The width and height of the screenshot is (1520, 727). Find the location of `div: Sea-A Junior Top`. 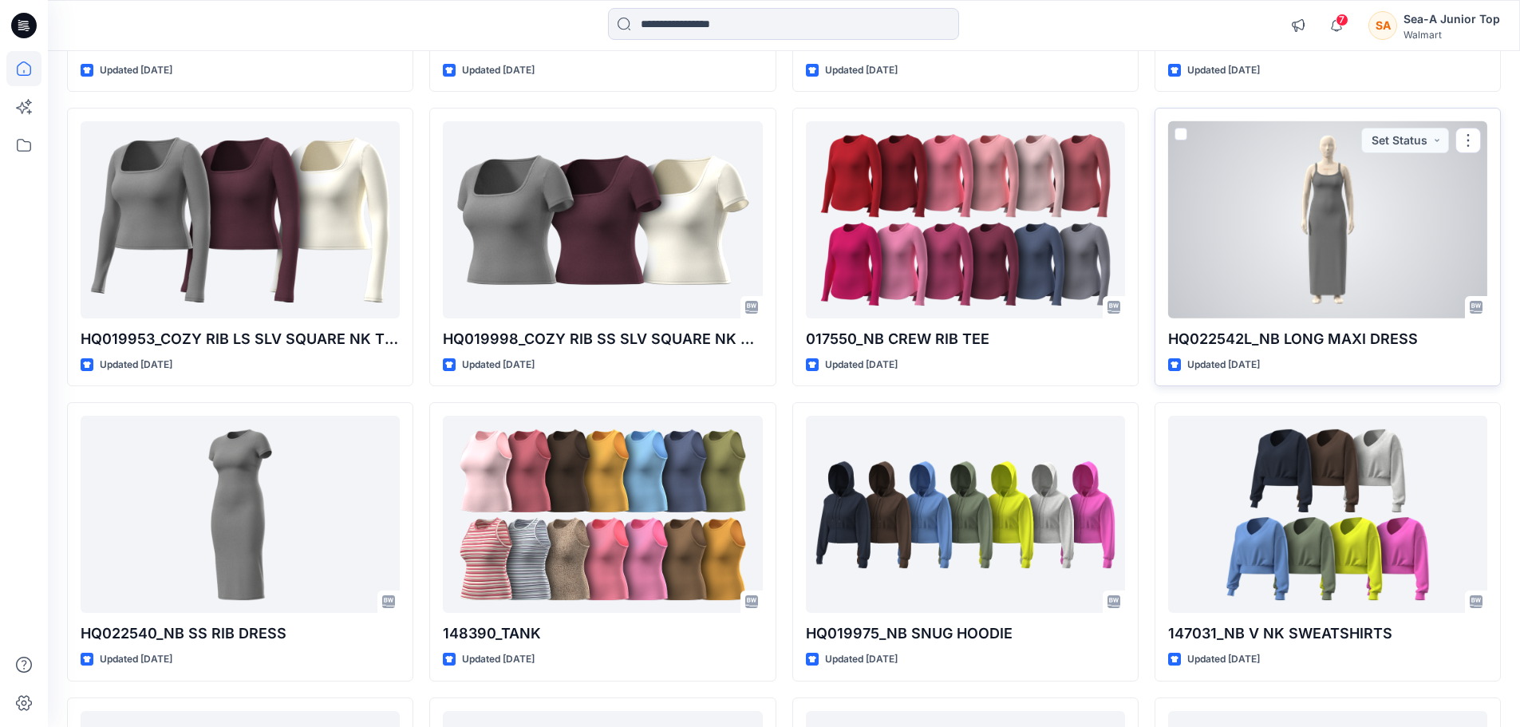

div: Sea-A Junior Top is located at coordinates (1451, 19).